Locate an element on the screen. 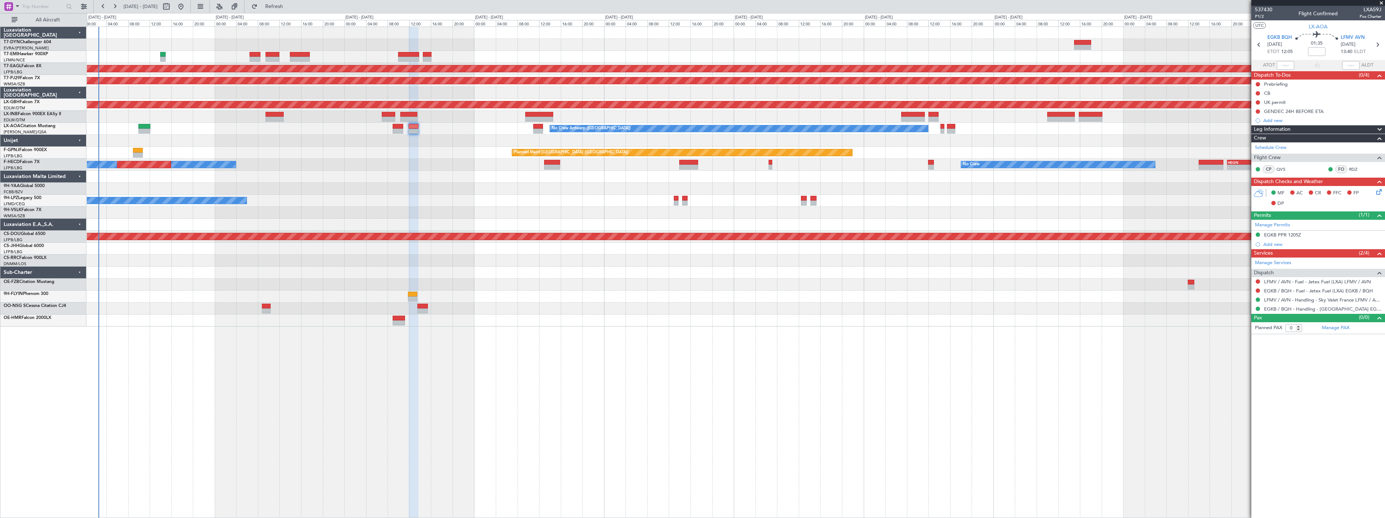 The width and height of the screenshot is (1385, 518). a: FCBB/BZV is located at coordinates (13, 192).